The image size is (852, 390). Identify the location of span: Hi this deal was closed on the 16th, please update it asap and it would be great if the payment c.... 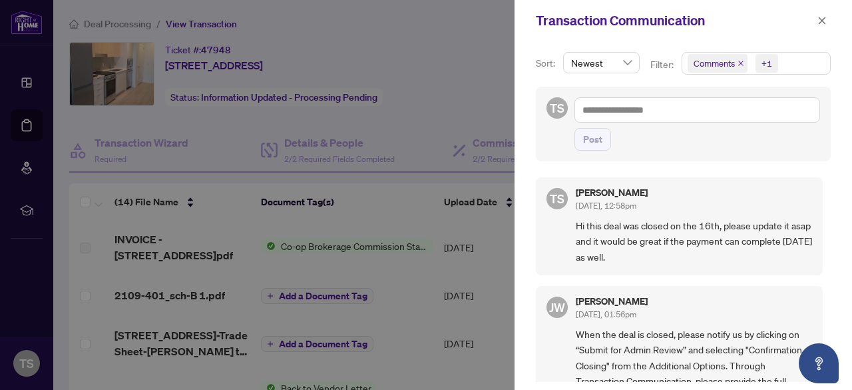
(694, 241).